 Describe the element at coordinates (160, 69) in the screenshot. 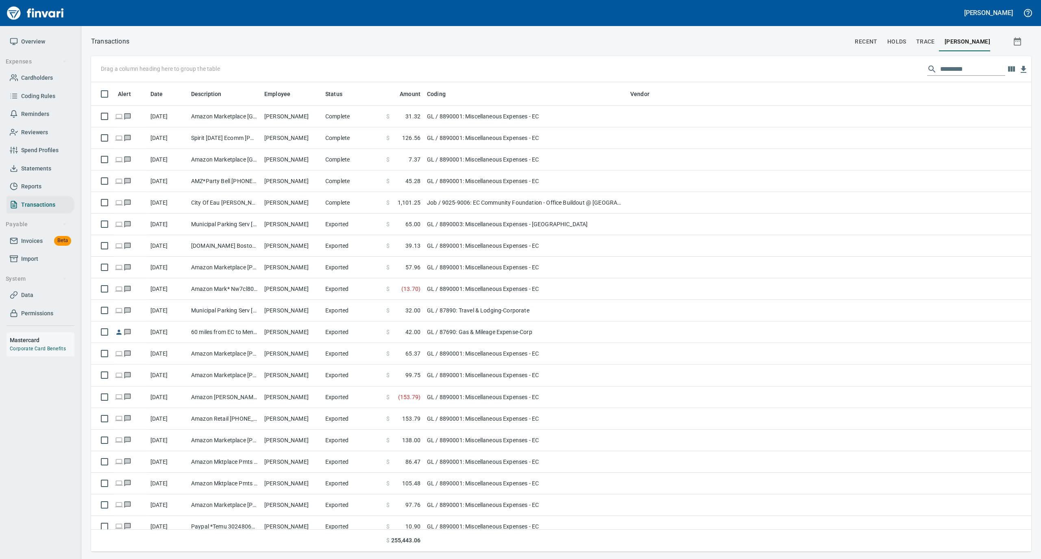

I see `p: Drag a column heading here to group the table` at that location.